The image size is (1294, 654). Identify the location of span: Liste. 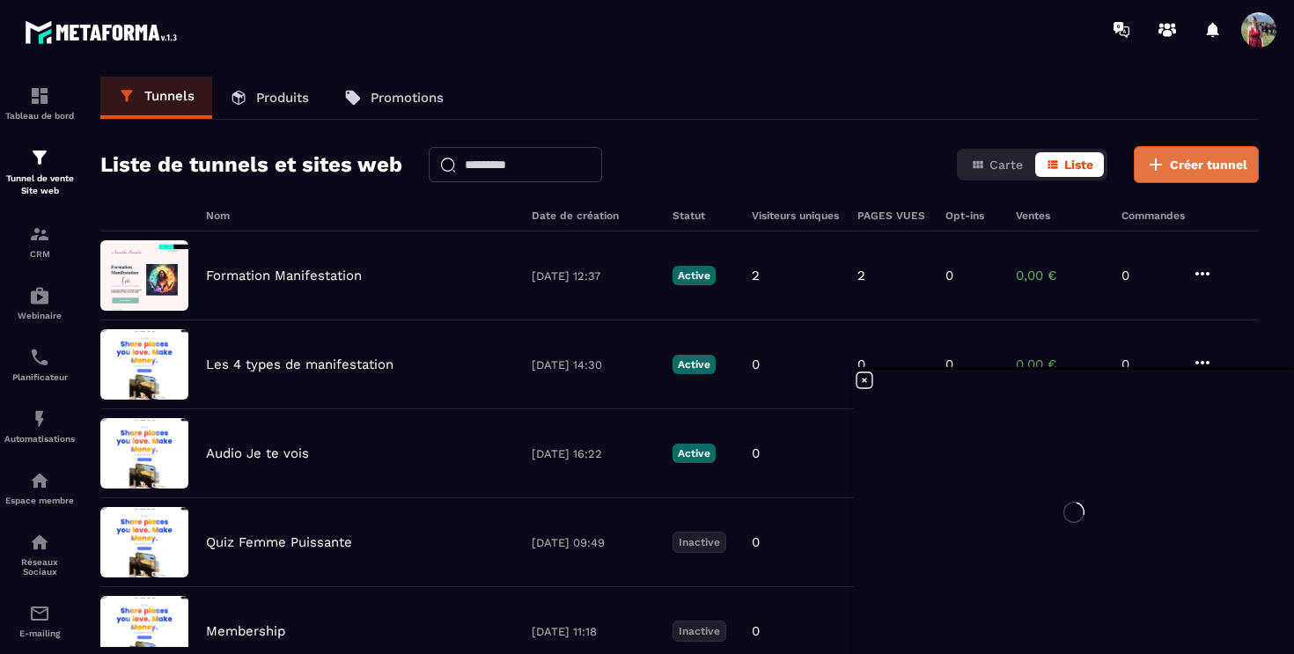
(1079, 165).